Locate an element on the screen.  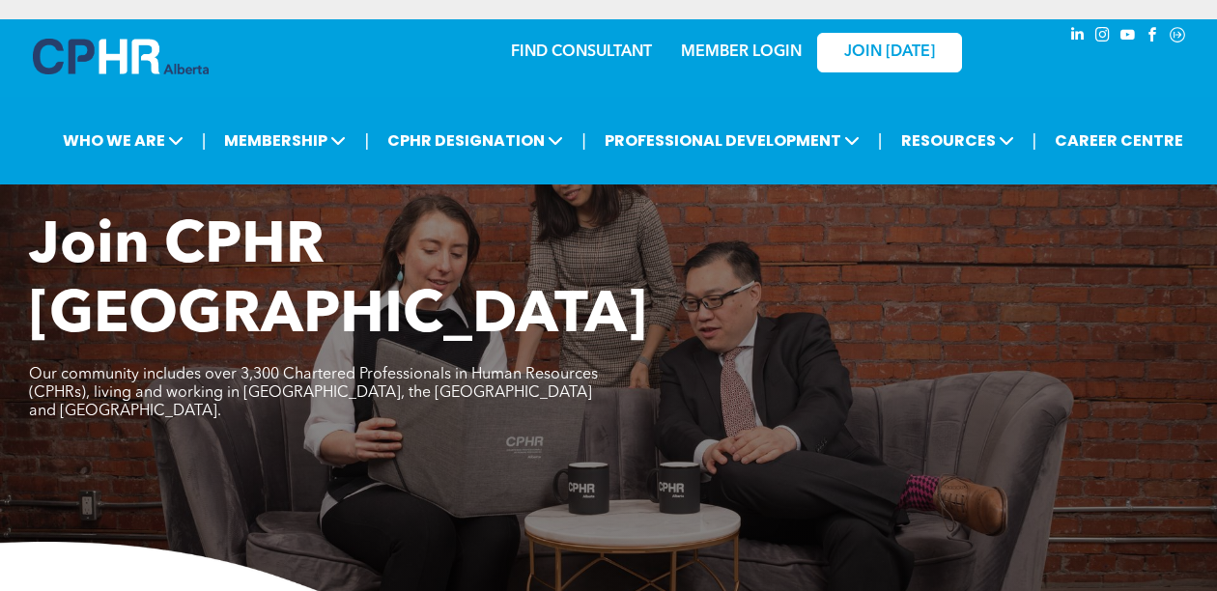
img: A blue and white logo for cp alberta is located at coordinates (121, 56).